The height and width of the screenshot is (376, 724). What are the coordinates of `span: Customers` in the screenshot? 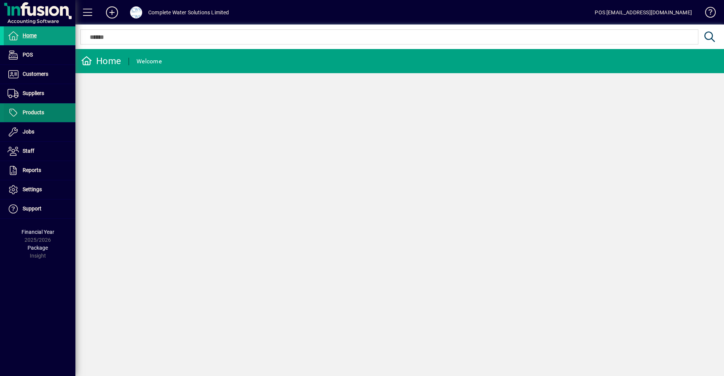 It's located at (35, 74).